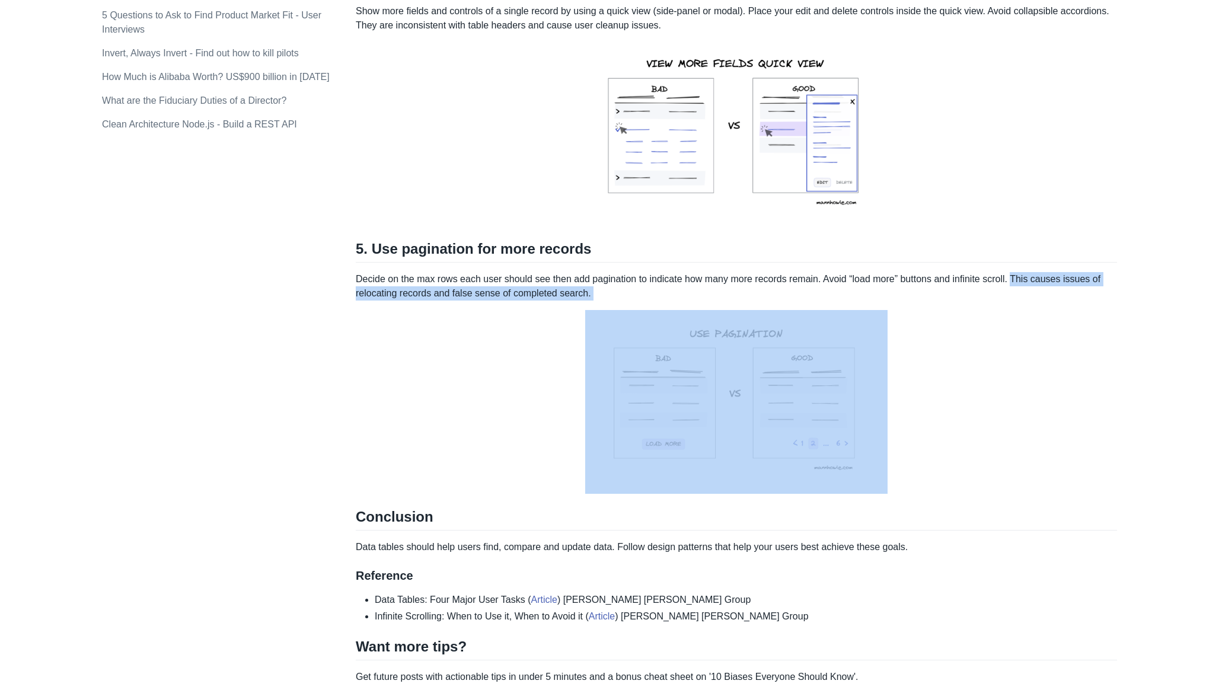  What do you see at coordinates (736, 402) in the screenshot?
I see `img: use pagination` at bounding box center [736, 402].